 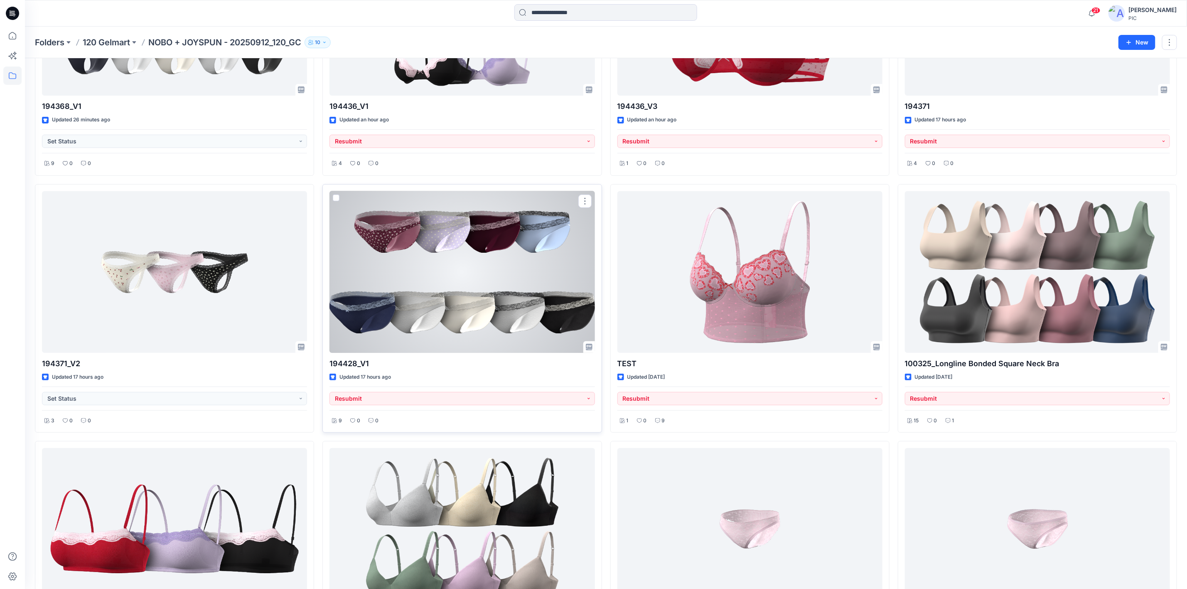 I want to click on a: TEST, so click(x=750, y=272).